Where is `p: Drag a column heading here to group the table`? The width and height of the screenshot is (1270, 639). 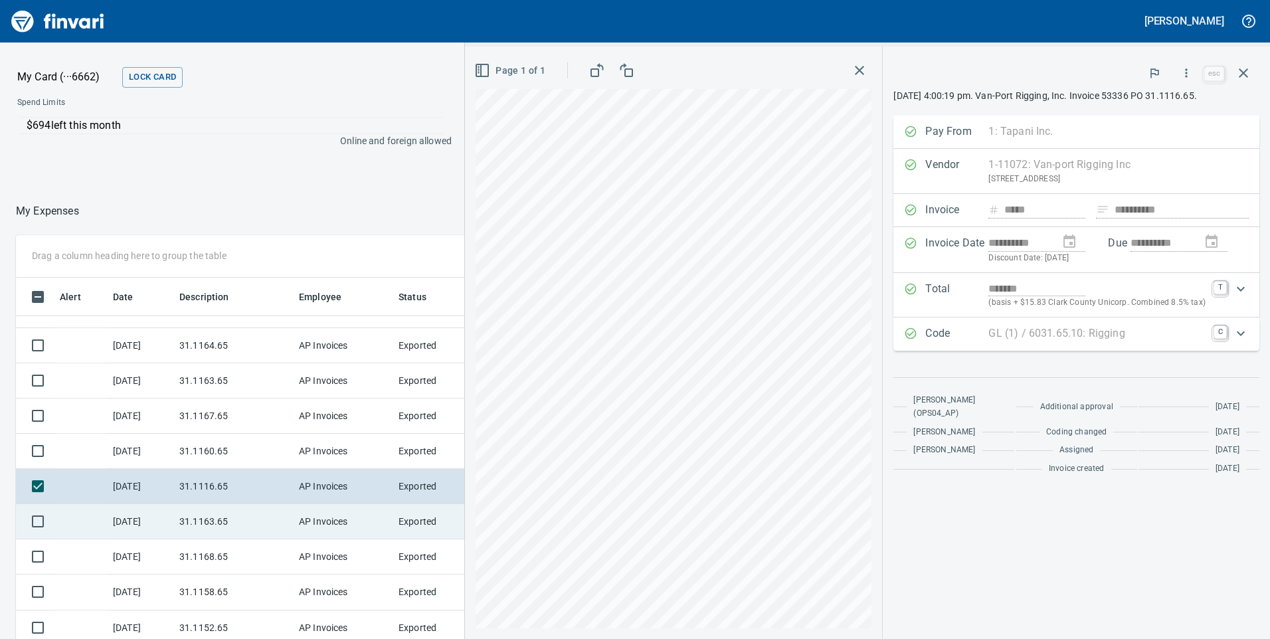
p: Drag a column heading here to group the table is located at coordinates (129, 256).